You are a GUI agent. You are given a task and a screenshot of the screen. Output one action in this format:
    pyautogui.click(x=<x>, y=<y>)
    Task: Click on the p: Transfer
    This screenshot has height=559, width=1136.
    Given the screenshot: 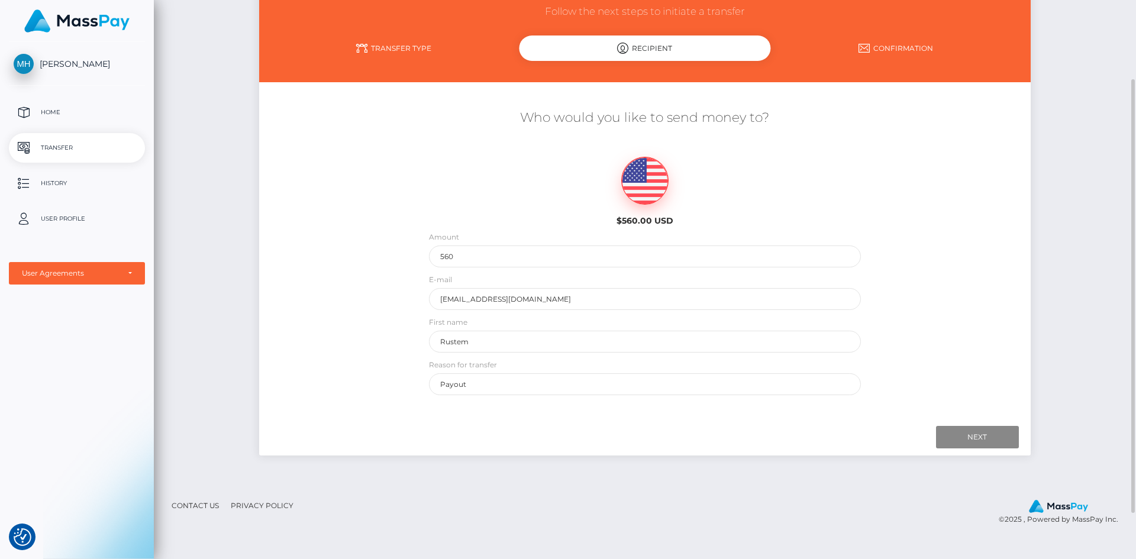 What is the action you would take?
    pyautogui.click(x=77, y=148)
    